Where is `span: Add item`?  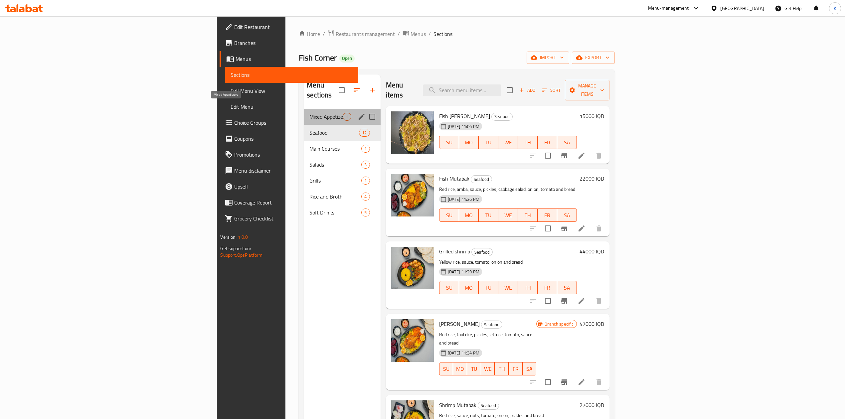 span: Add item is located at coordinates (528, 90).